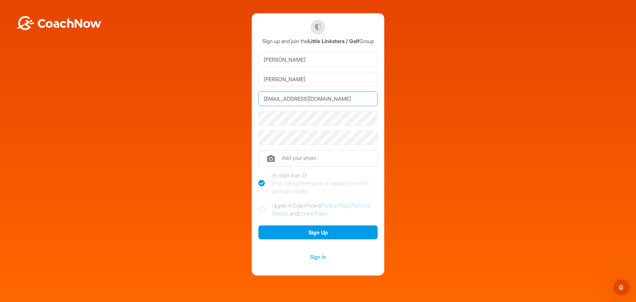 The height and width of the screenshot is (302, 636). Describe the element at coordinates (318, 257) in the screenshot. I see `a: Sign In` at that location.